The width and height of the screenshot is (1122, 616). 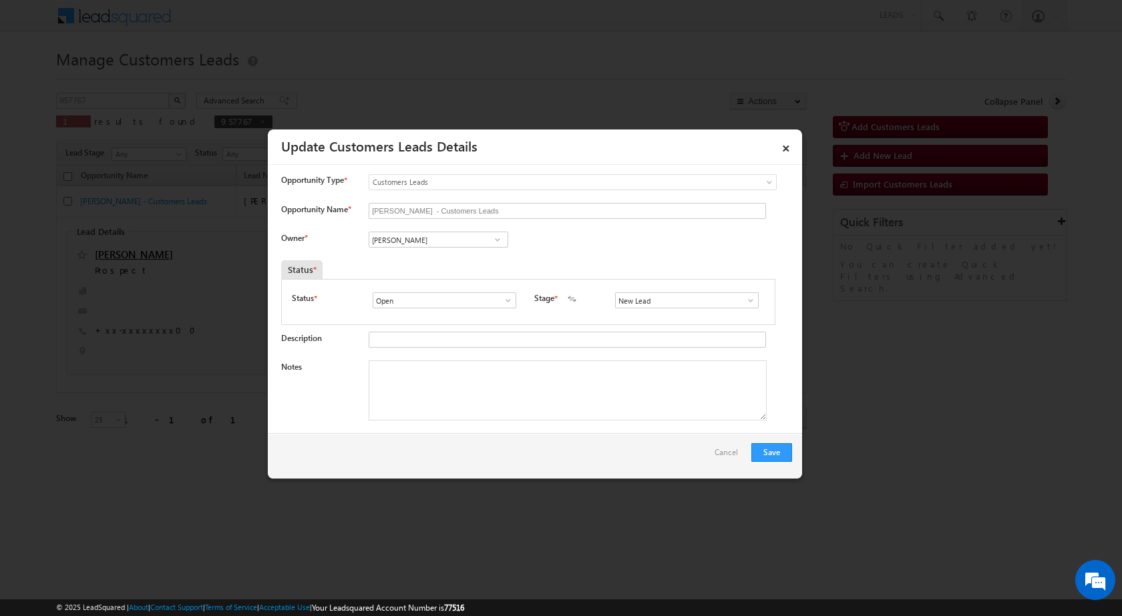 I want to click on textarea: Type your message and hit 'Enter', so click(x=130, y=262).